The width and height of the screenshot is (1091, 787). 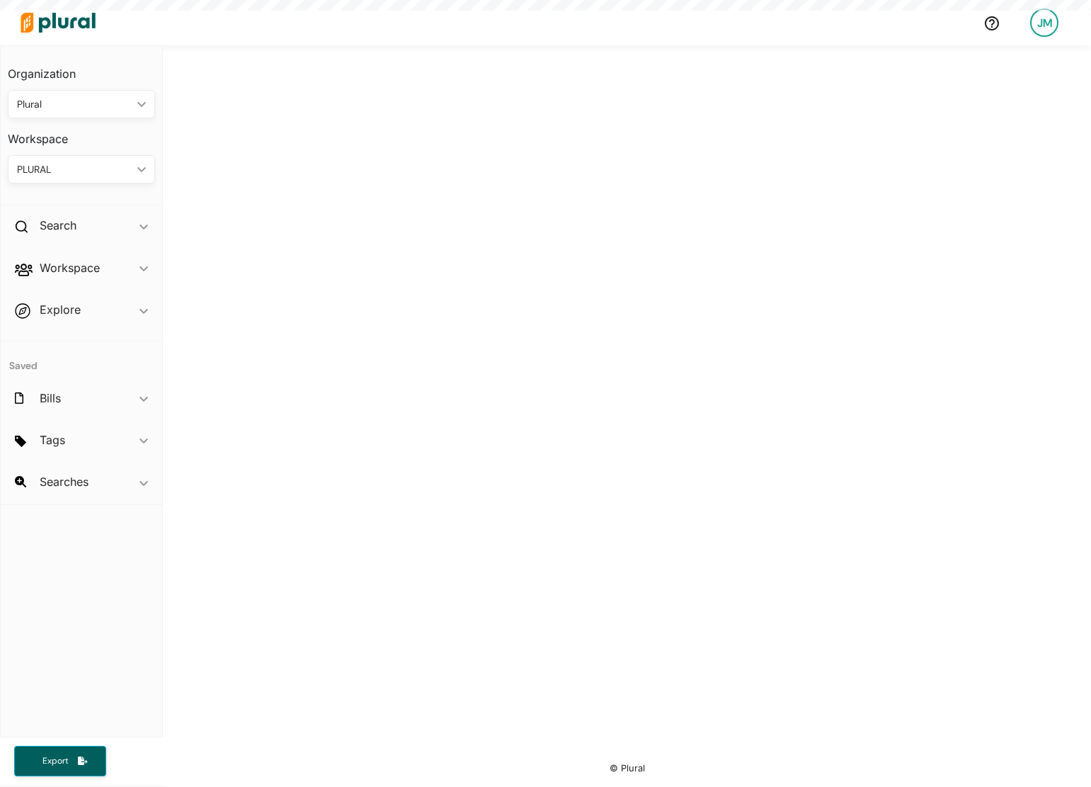 I want to click on h2: Searches, so click(x=64, y=482).